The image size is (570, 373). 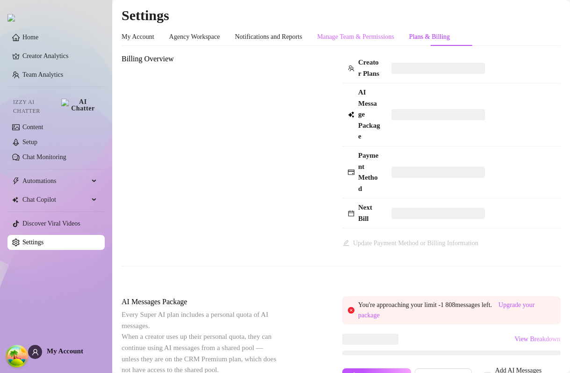 I want to click on div: My Account, so click(x=138, y=37).